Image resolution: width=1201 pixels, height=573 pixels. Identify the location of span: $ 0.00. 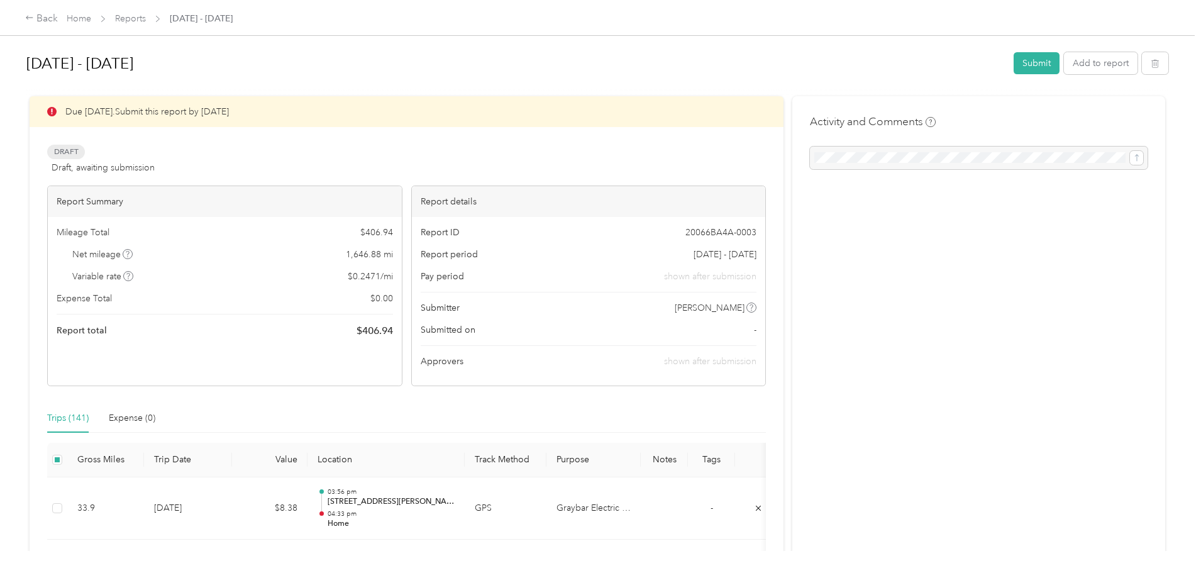
(382, 298).